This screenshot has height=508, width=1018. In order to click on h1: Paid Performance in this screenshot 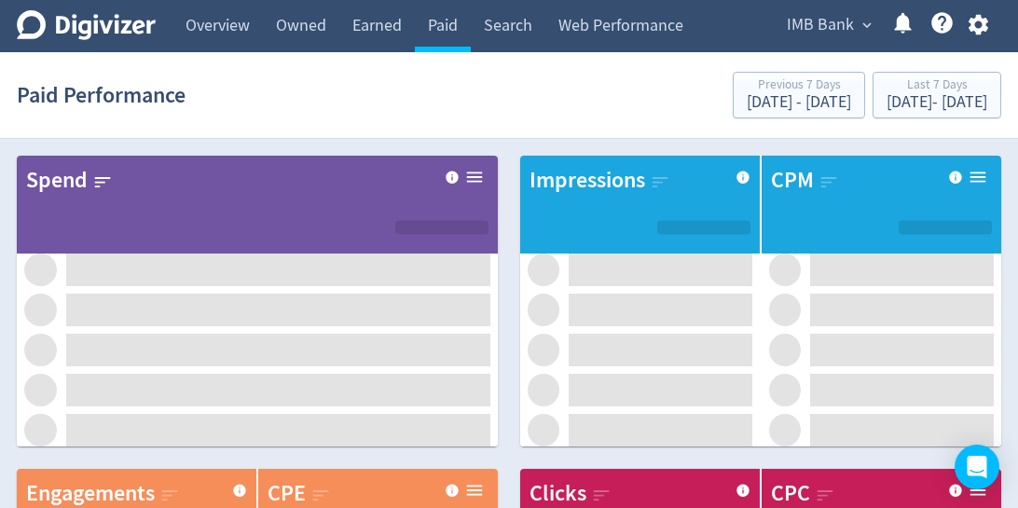, I will do `click(101, 95)`.